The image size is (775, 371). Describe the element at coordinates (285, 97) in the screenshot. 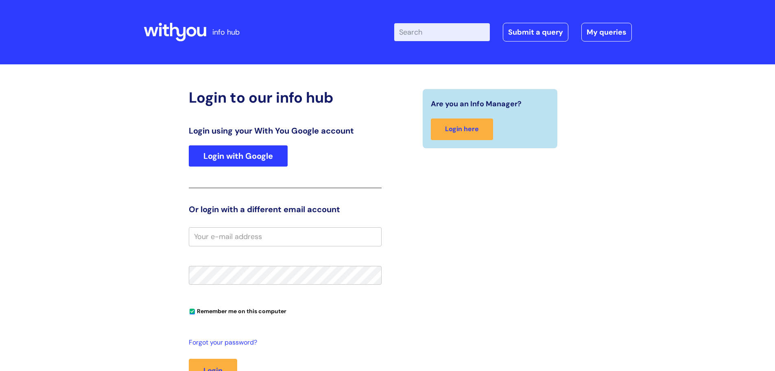

I see `h2: Login to our info hub` at that location.